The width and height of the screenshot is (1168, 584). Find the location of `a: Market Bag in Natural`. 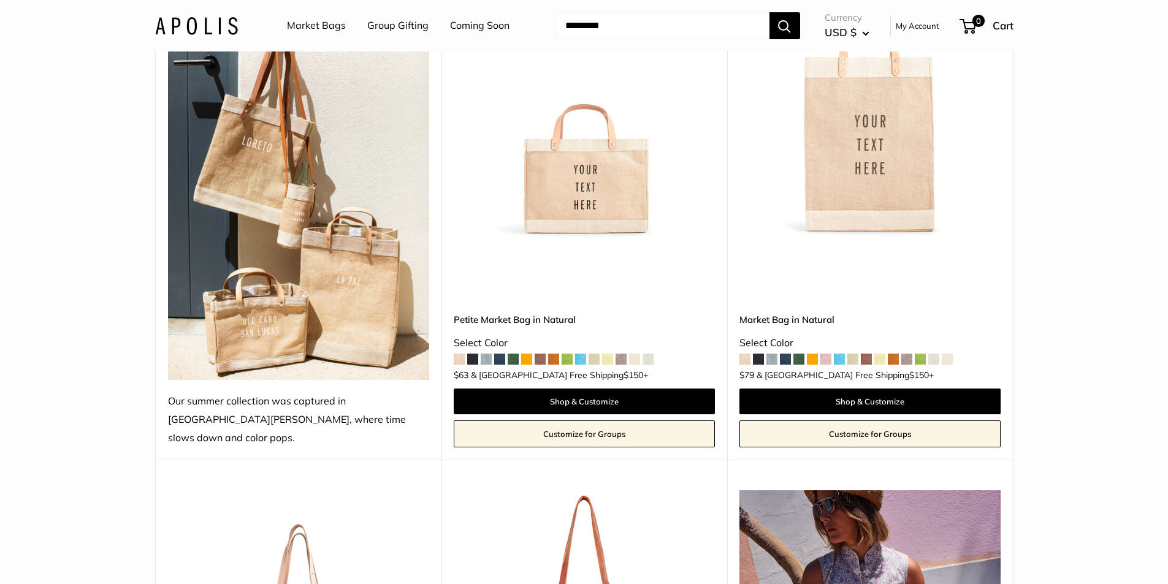

a: Market Bag in Natural is located at coordinates (870, 319).